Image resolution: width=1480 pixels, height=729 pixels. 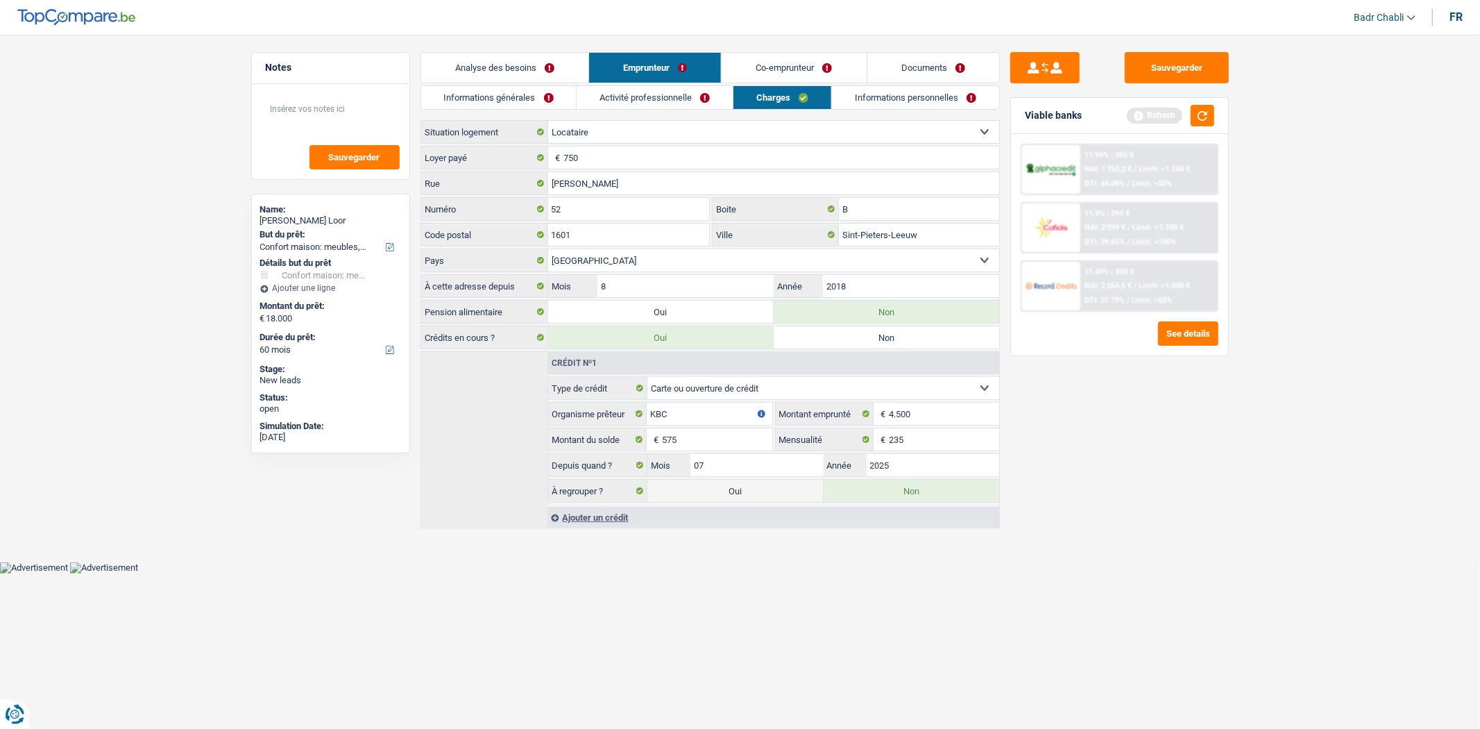 I want to click on div: Name:, so click(x=330, y=210).